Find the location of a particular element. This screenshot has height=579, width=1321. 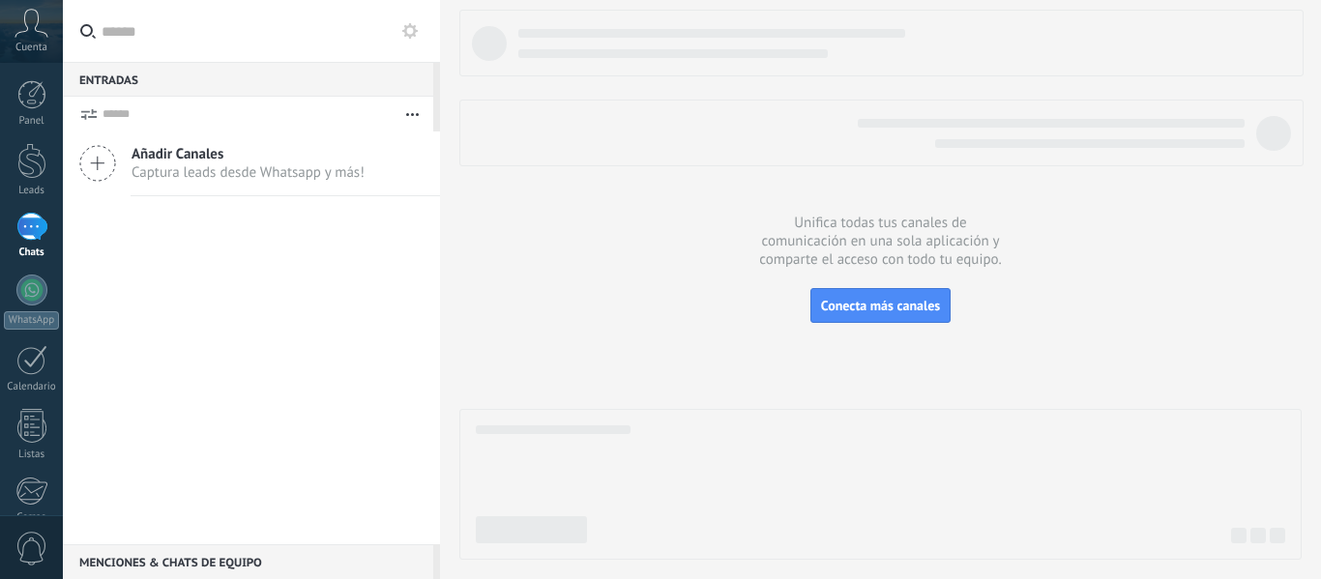

div: Menciones & Chats de equipo is located at coordinates (248, 562).